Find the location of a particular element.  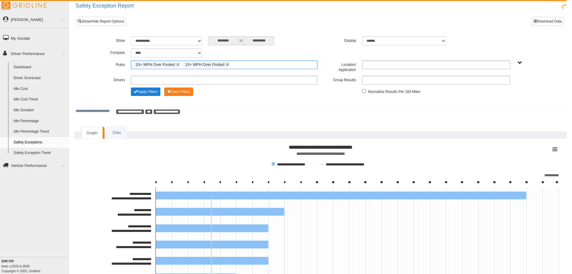

label: Group Results is located at coordinates (340, 79).